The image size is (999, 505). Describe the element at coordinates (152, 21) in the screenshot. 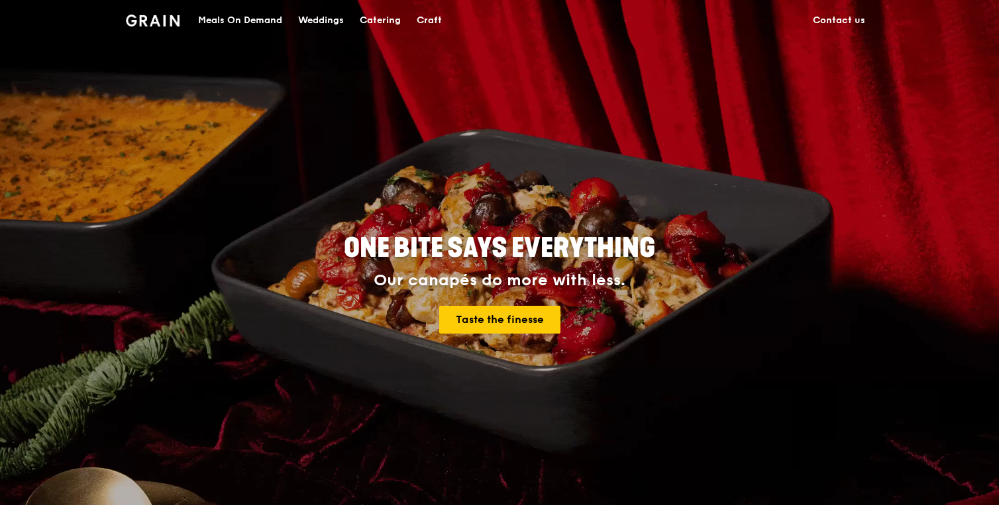

I see `img: Grain` at that location.